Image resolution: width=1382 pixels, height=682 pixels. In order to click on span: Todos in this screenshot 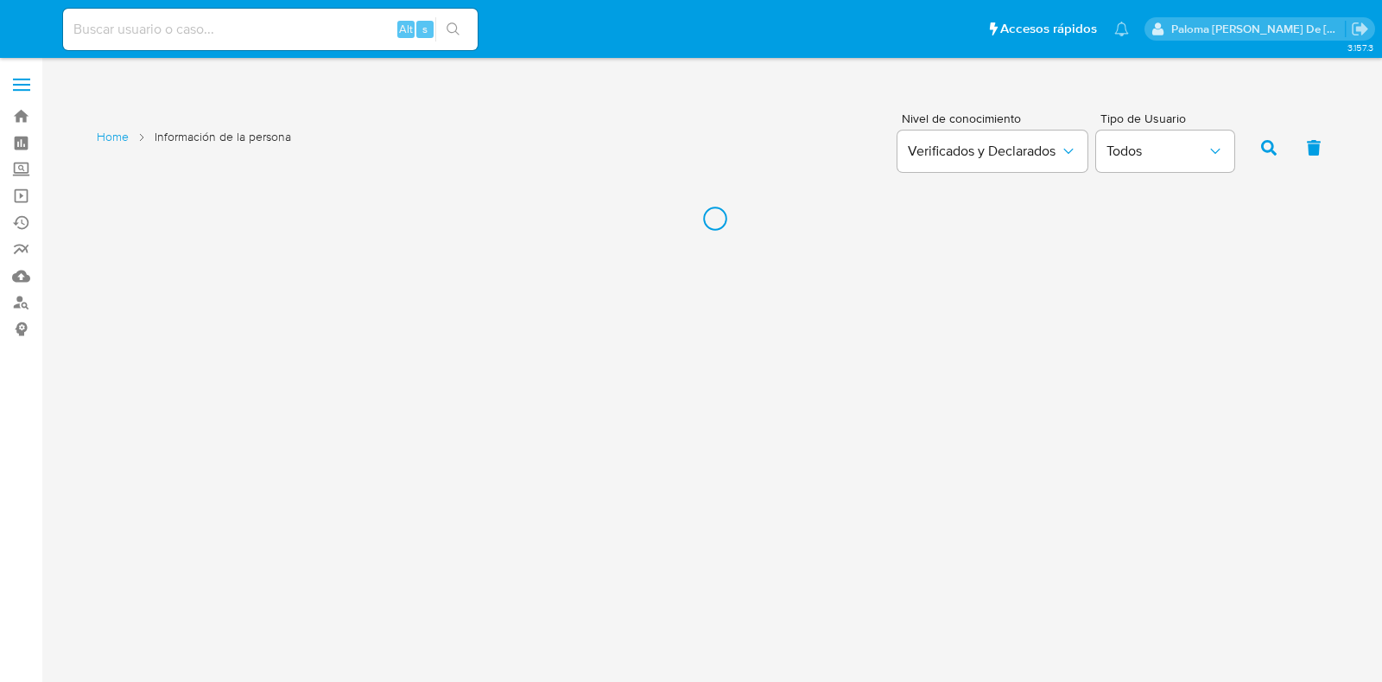, I will do `click(1157, 151)`.